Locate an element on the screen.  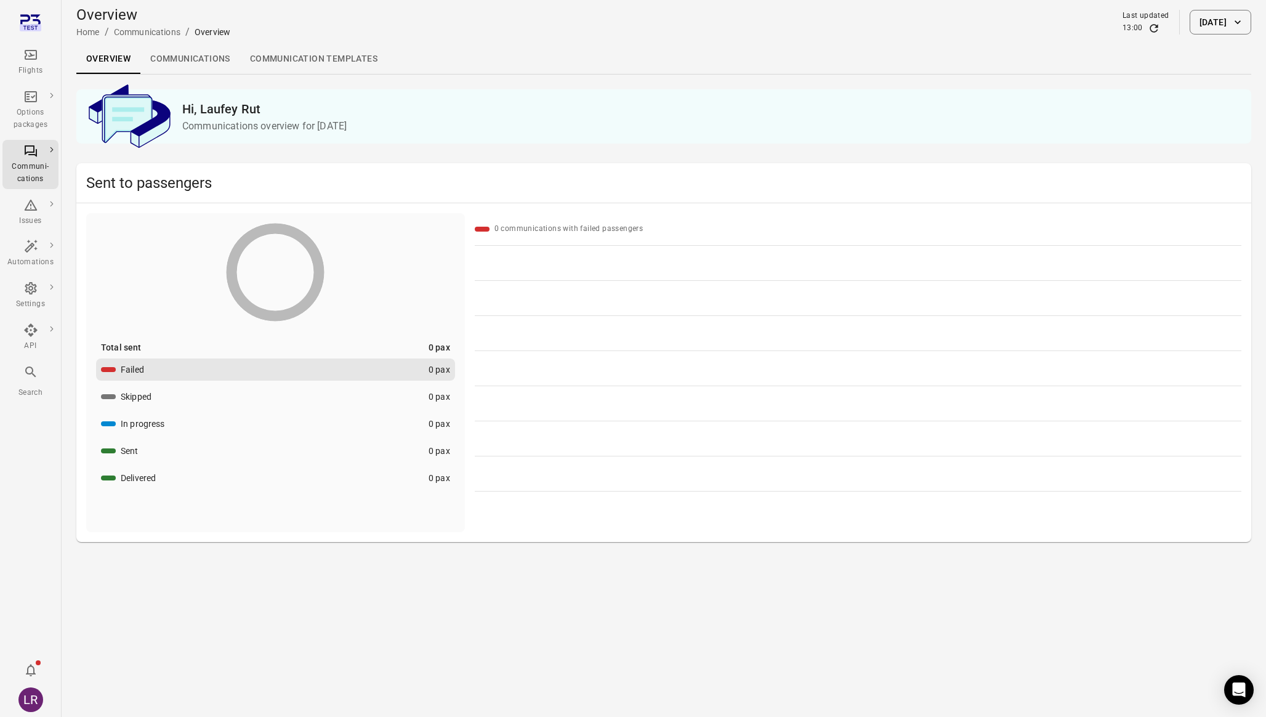
button: Failed0 pax is located at coordinates (275, 369).